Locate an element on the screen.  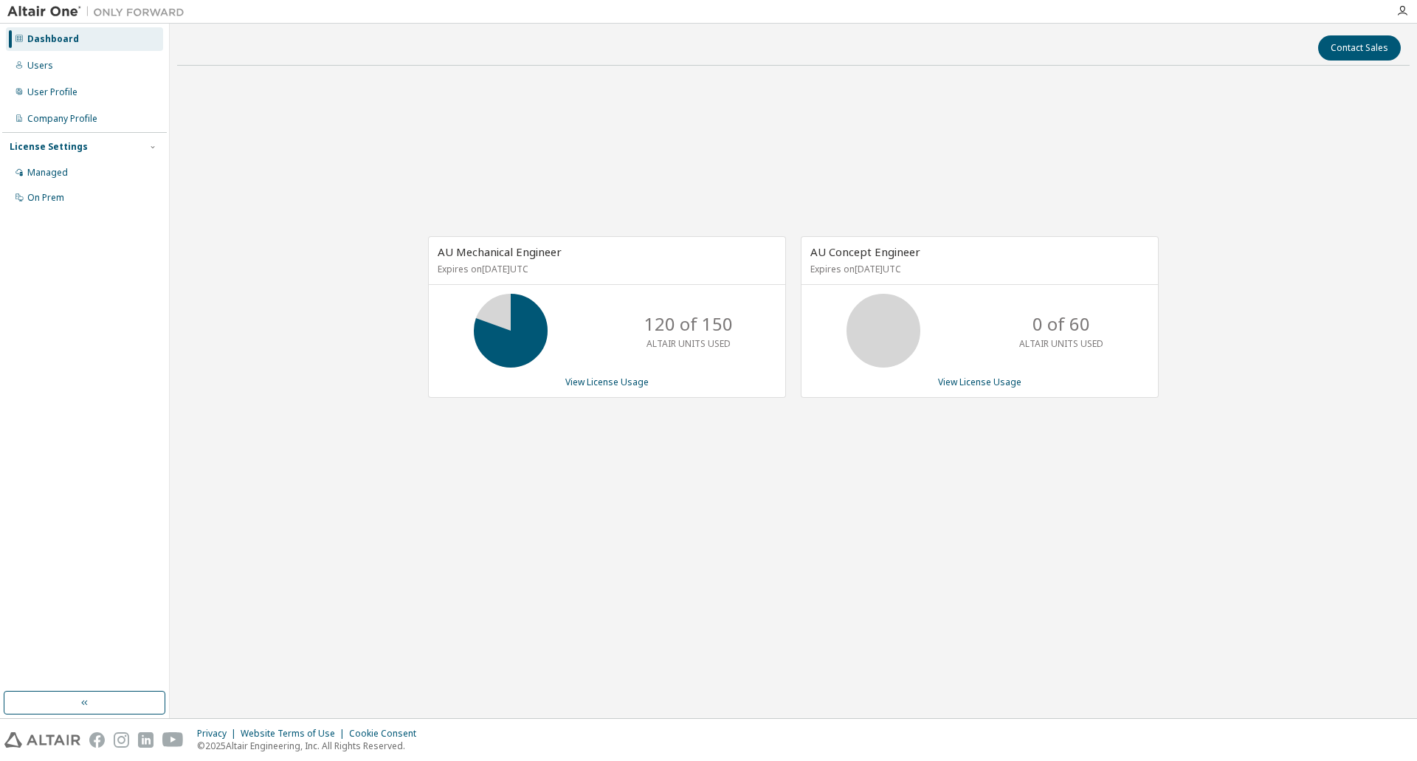
div: Cookie Consent is located at coordinates (387, 734).